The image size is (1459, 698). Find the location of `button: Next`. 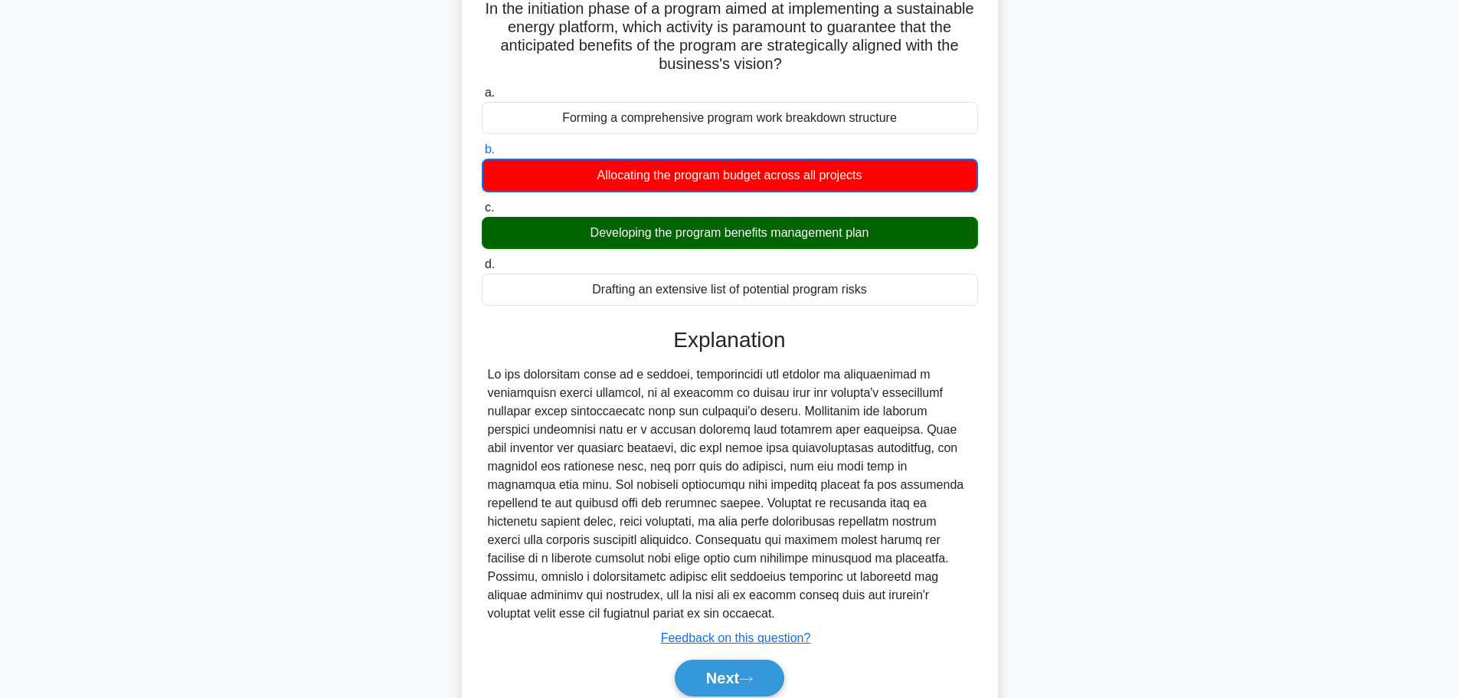

button: Next is located at coordinates (729, 678).